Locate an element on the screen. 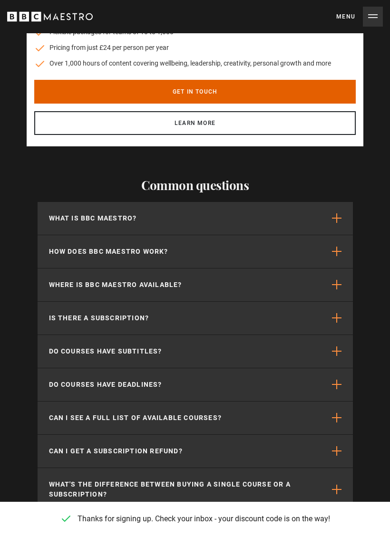 This screenshot has width=390, height=536. p: Is there a subscription? is located at coordinates (99, 318).